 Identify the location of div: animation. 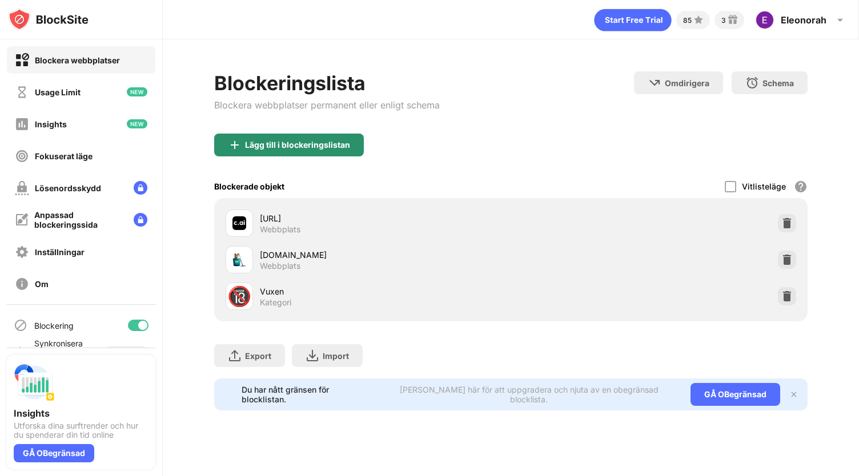
(632, 20).